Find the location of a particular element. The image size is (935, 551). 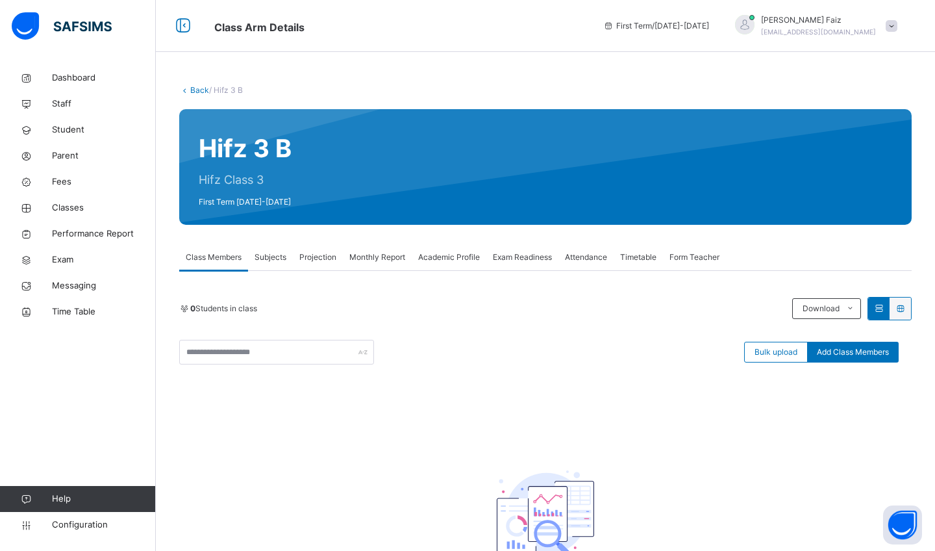

span: Monthly Report is located at coordinates (377, 257).